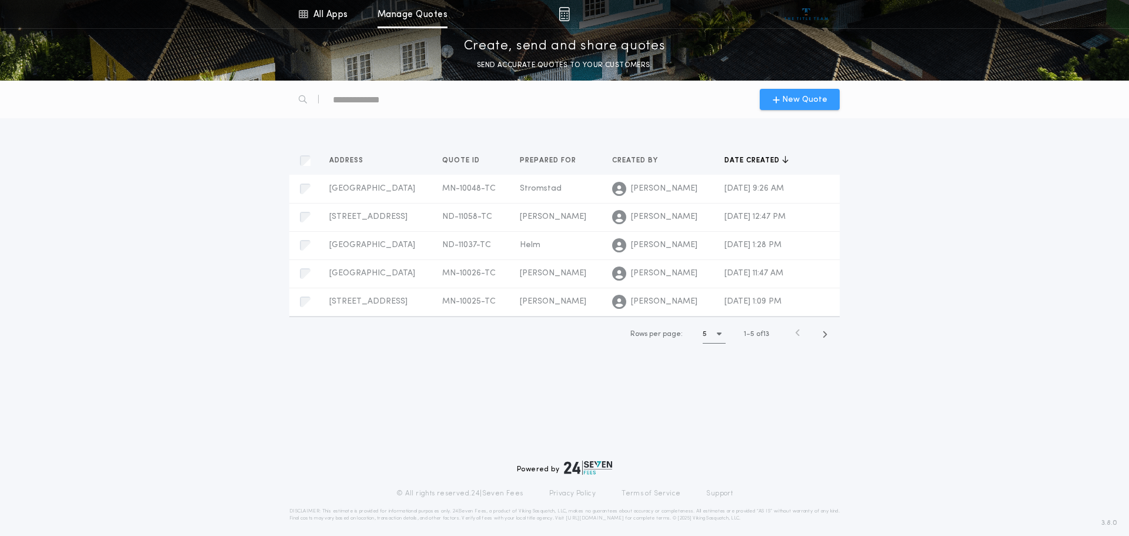 Image resolution: width=1129 pixels, height=536 pixels. What do you see at coordinates (530, 245) in the screenshot?
I see `span: Helm` at bounding box center [530, 245].